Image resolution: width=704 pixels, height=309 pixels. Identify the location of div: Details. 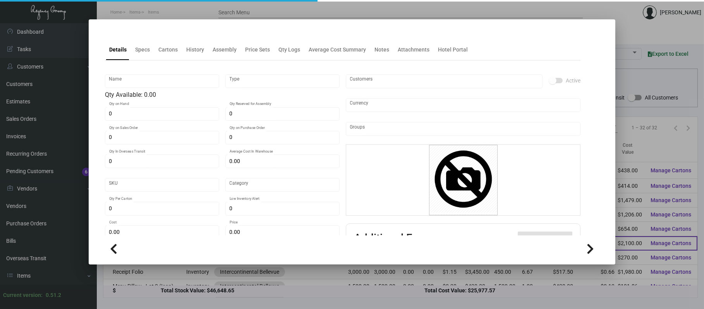
(118, 50).